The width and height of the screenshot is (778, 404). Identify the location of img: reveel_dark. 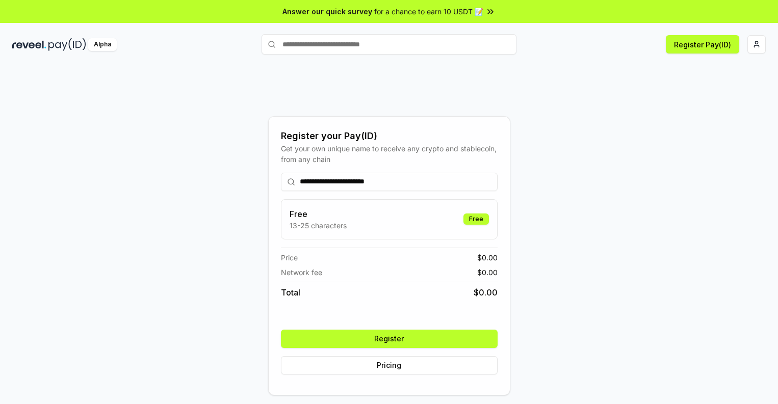
(29, 44).